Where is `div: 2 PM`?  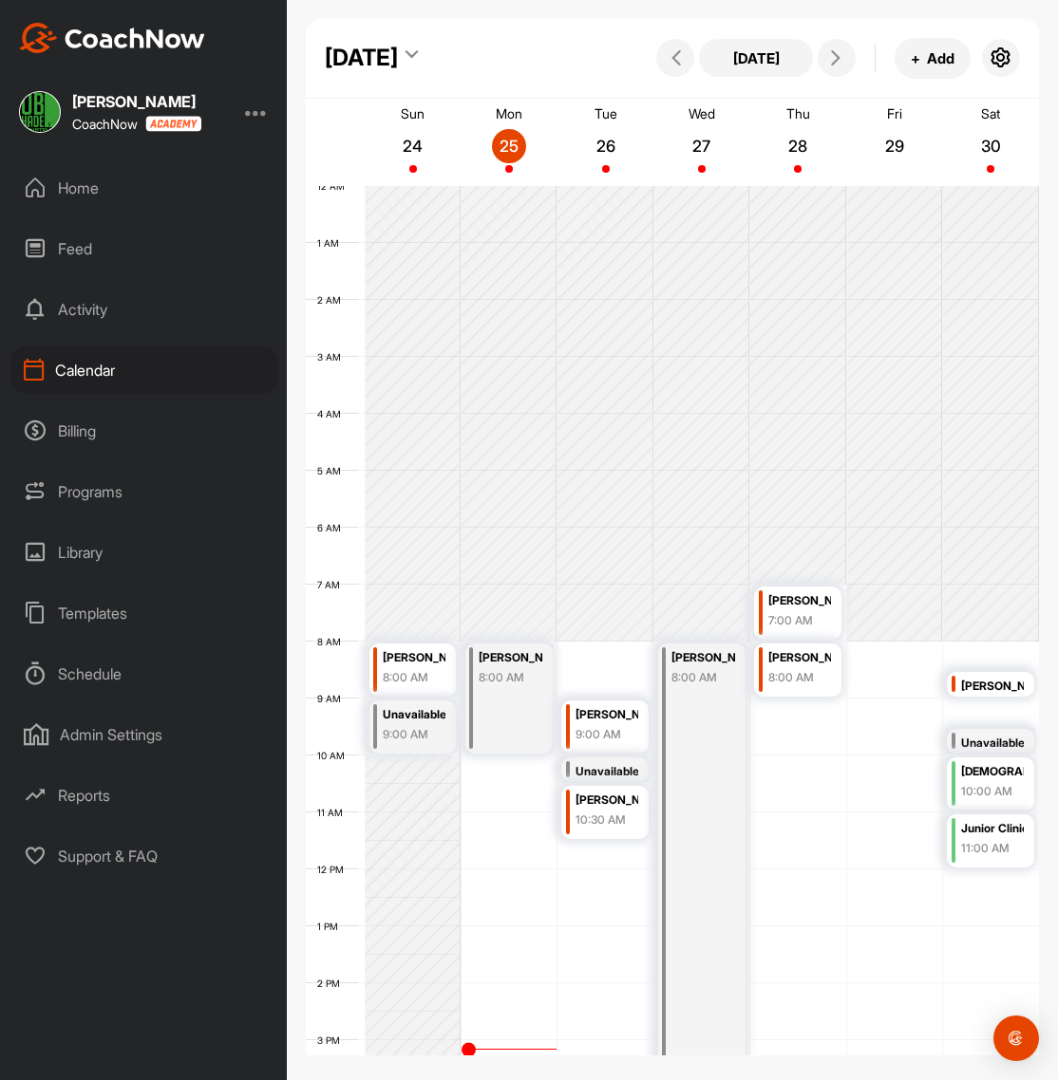 div: 2 PM is located at coordinates (332, 984).